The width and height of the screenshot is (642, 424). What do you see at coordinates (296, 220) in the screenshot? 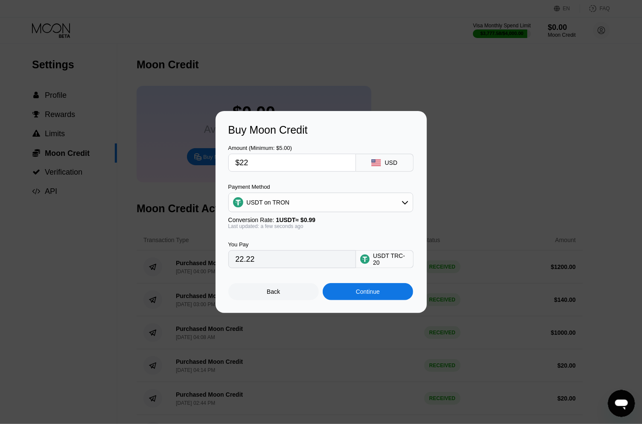
I see `span: 1 USDT ≈ $0.99` at bounding box center [296, 220].